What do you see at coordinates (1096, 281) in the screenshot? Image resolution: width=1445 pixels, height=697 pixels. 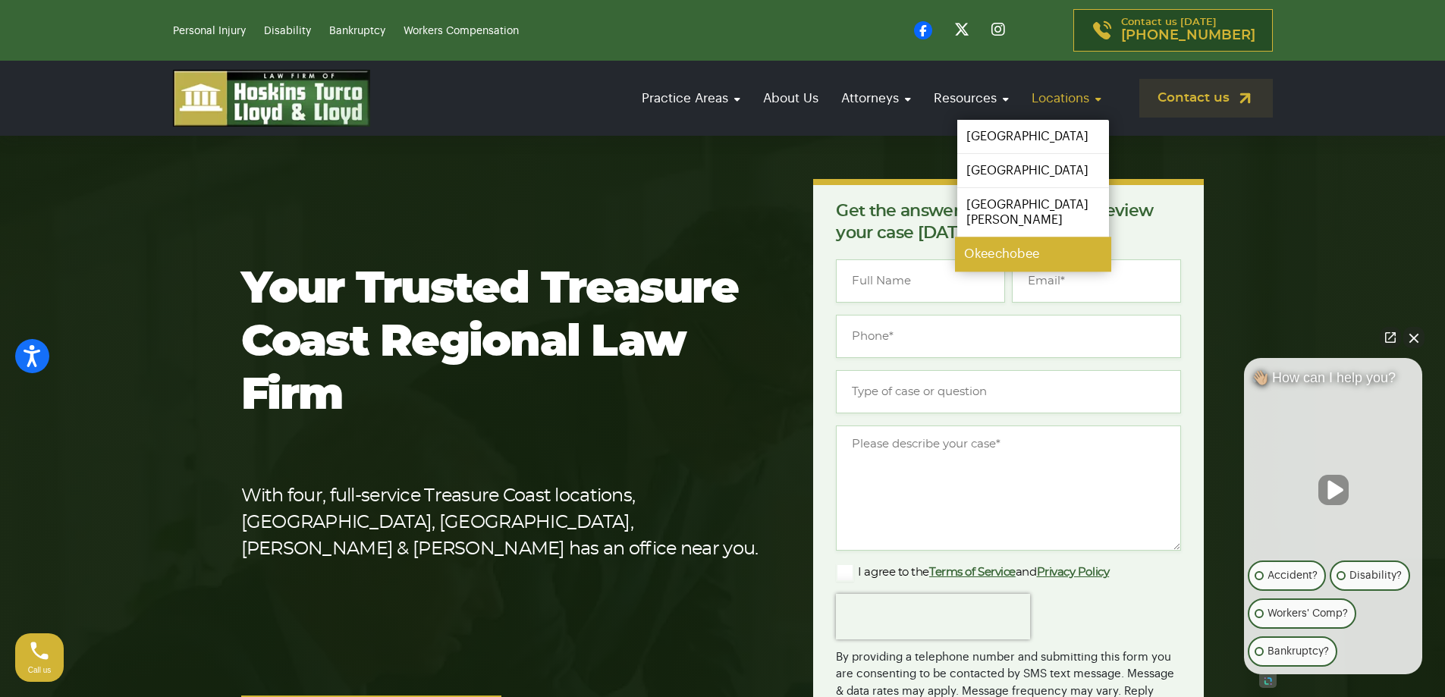 I see `input: Email*` at bounding box center [1096, 281].